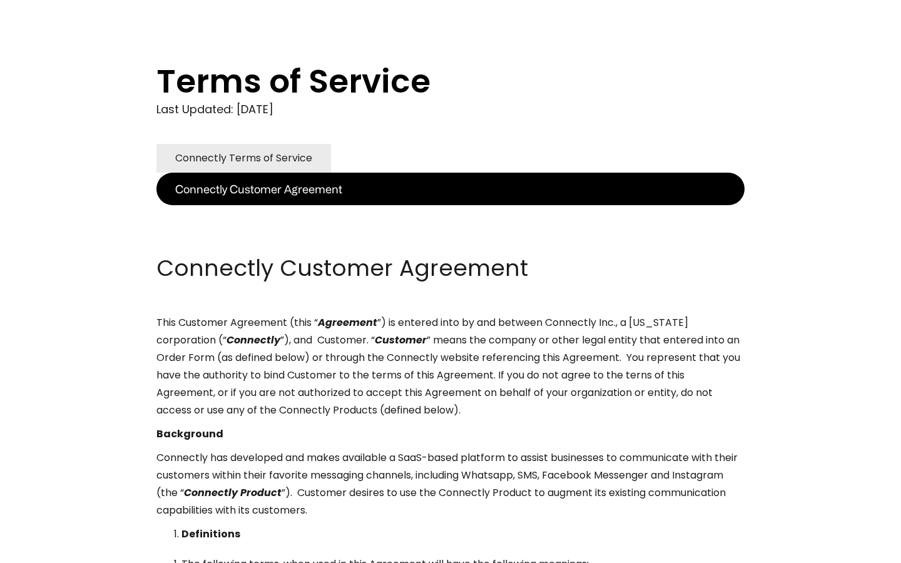 The height and width of the screenshot is (563, 901). Describe the element at coordinates (50, 550) in the screenshot. I see `ul: Language list` at that location.